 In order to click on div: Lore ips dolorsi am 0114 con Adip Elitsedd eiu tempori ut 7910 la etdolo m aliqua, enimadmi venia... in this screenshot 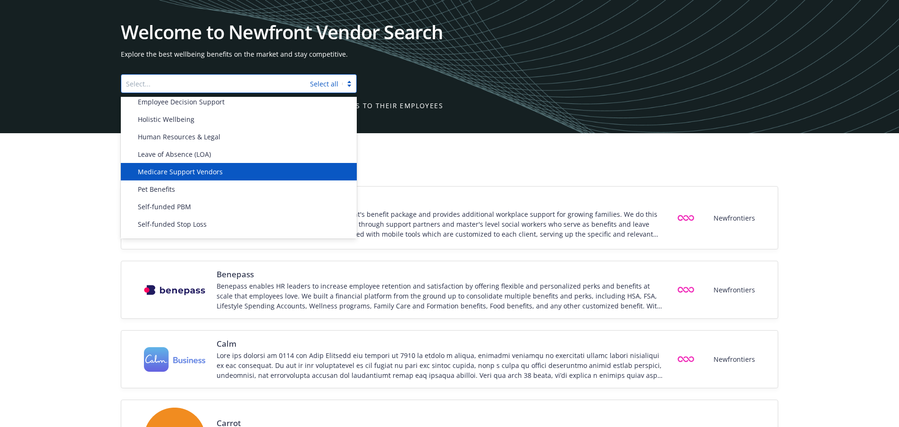, I will do `click(441, 365)`.